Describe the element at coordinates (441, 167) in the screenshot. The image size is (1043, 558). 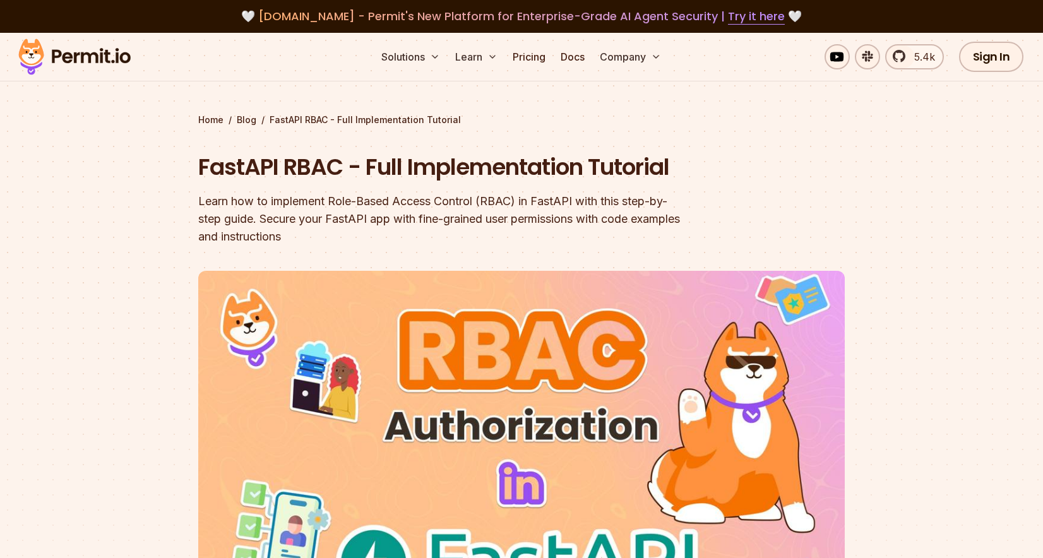
I see `h1: FastAPI RBAC - Full Implementation Tutorial` at that location.